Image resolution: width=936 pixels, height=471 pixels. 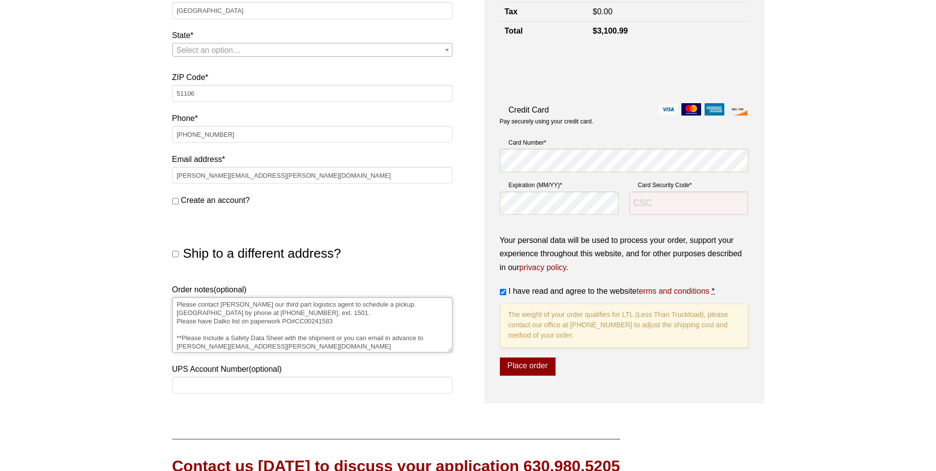 What do you see at coordinates (544, 12) in the screenshot?
I see `th: Tax` at bounding box center [544, 12].